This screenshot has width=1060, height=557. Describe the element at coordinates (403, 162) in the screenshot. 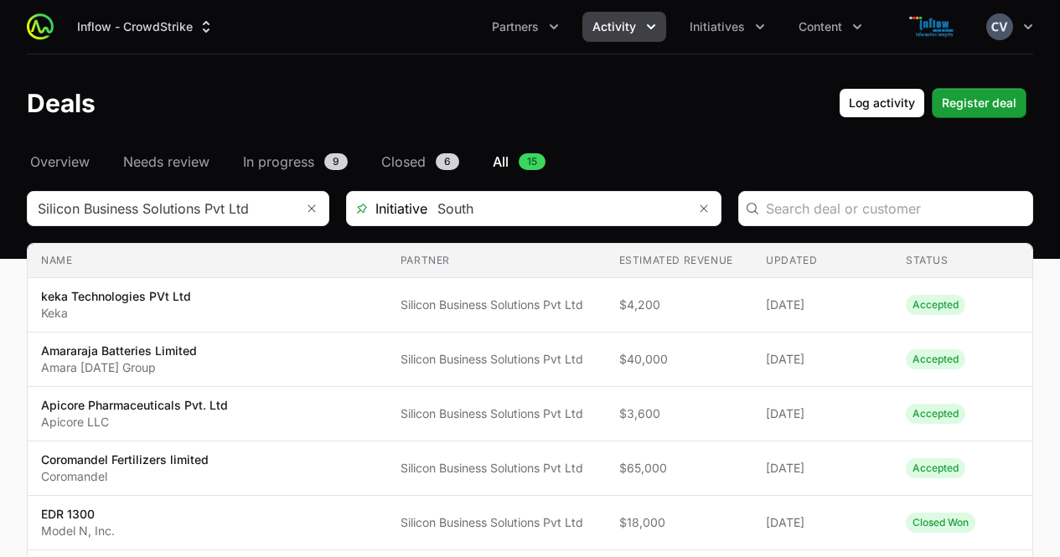

I see `span: Closed` at that location.